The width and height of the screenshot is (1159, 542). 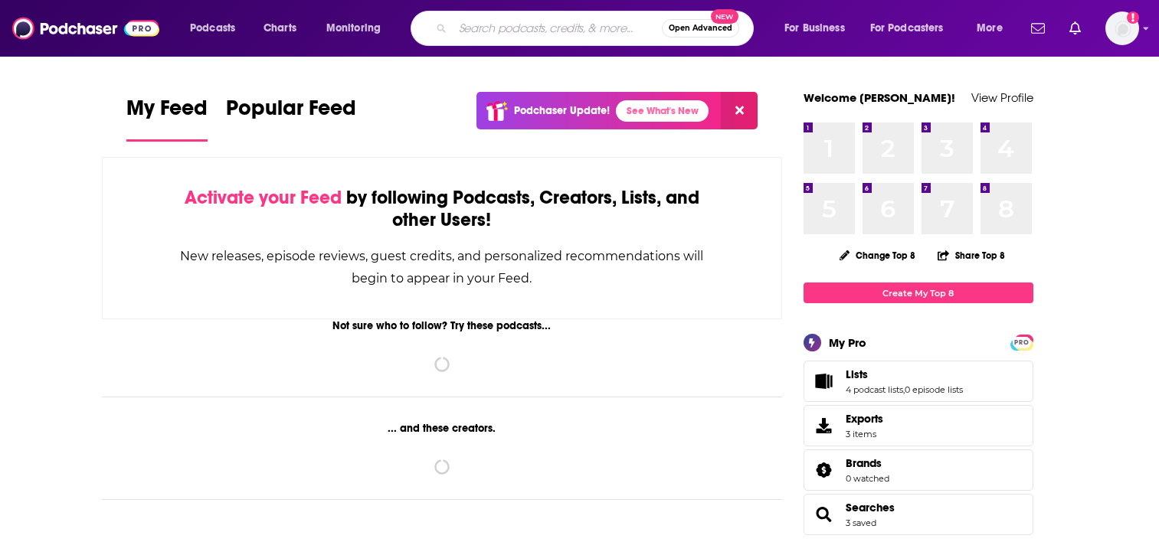 What do you see at coordinates (1022, 342) in the screenshot?
I see `span: PRO` at bounding box center [1022, 342].